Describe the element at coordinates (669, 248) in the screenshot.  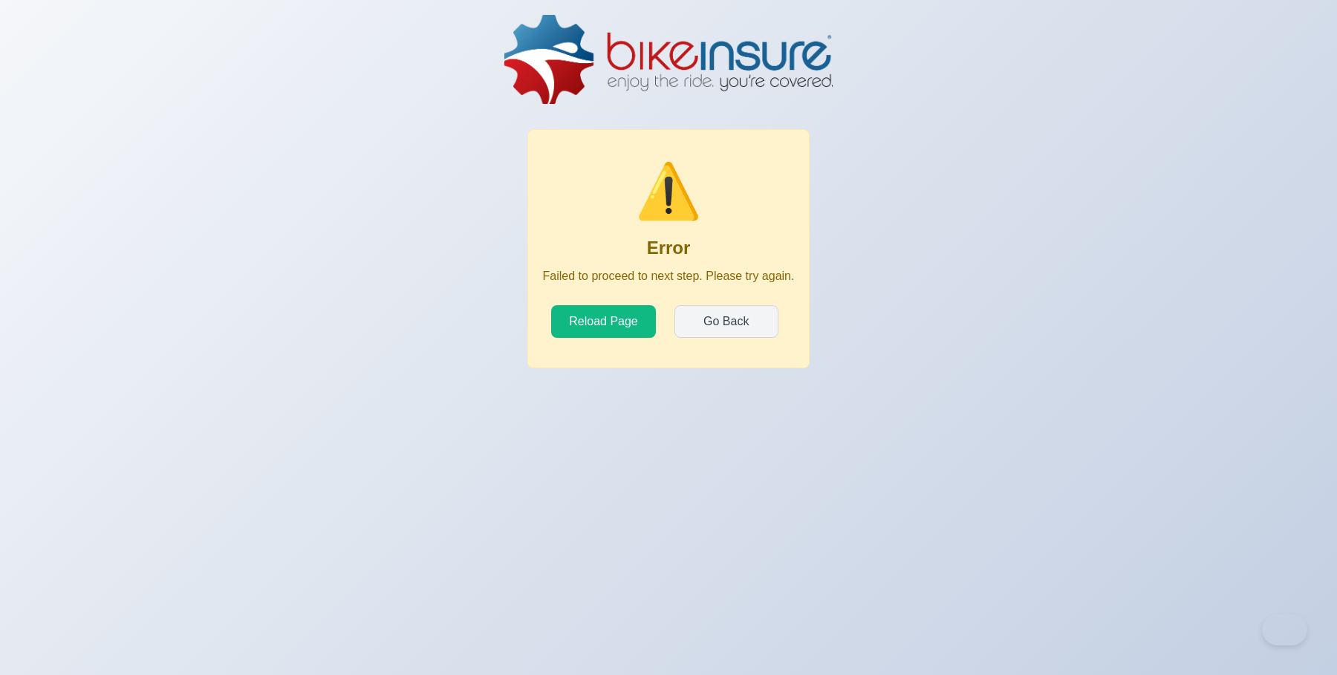
I see `h2: Error` at that location.